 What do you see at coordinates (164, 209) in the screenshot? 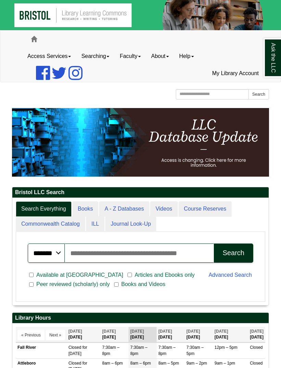
I see `a: Videos` at bounding box center [164, 209].